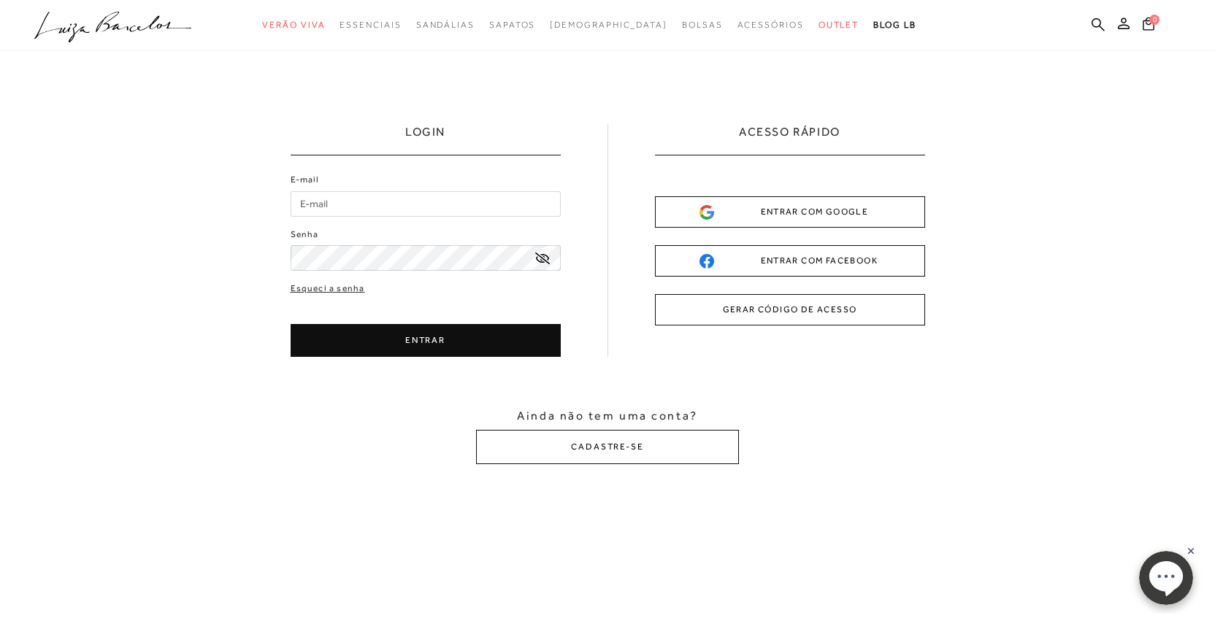  What do you see at coordinates (328, 288) in the screenshot?
I see `a: Esqueci a senha` at bounding box center [328, 288].